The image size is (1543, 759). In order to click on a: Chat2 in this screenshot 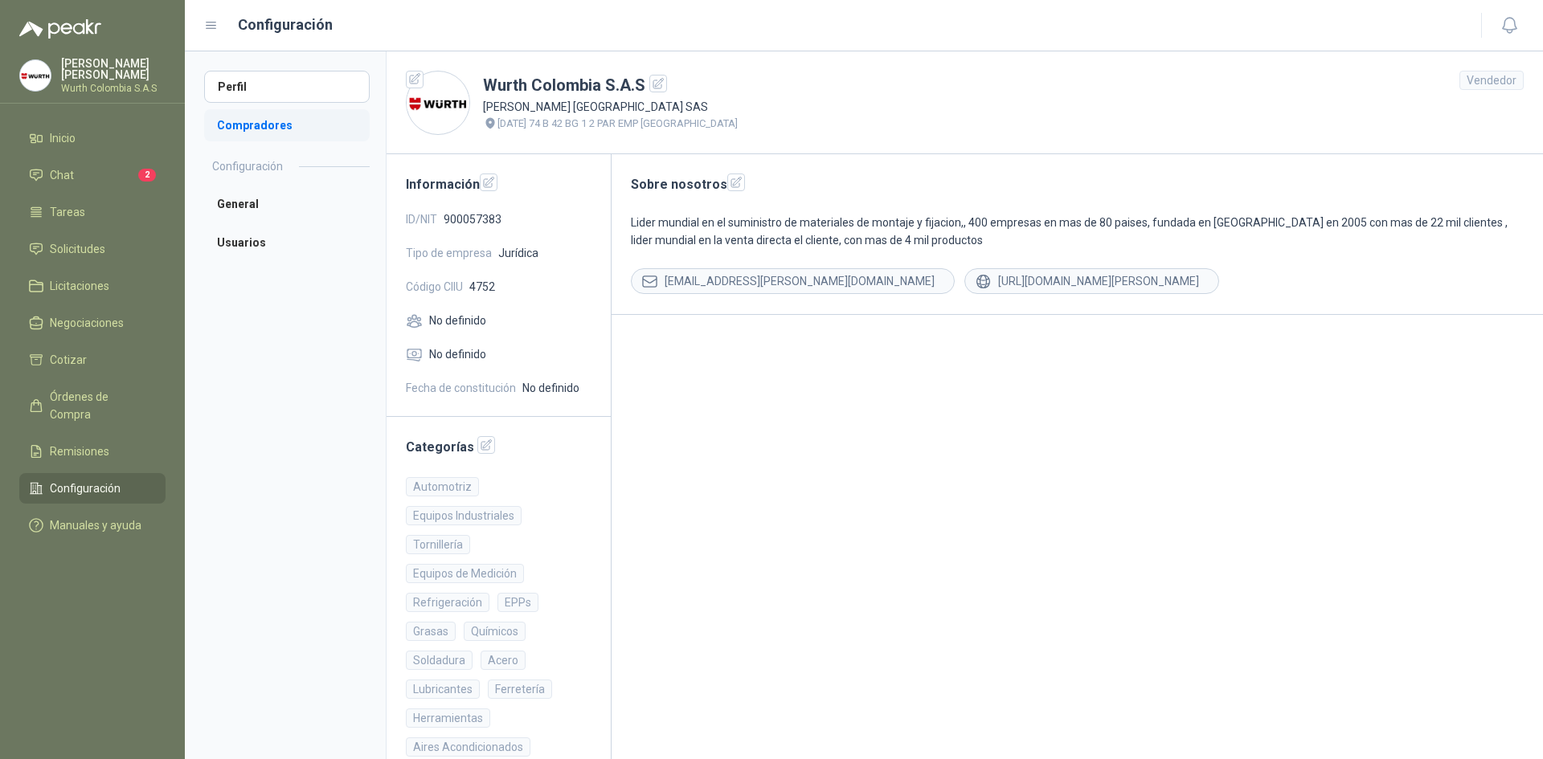, I will do `click(92, 175)`.